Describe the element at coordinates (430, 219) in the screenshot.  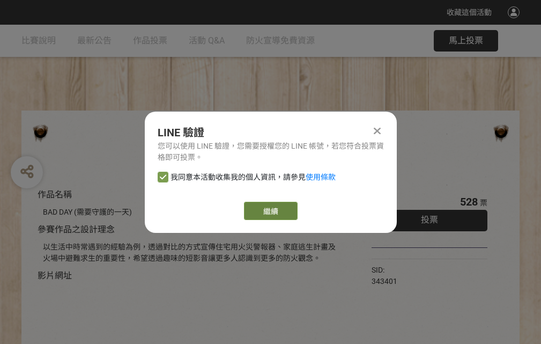
I see `span: 投票` at that location.